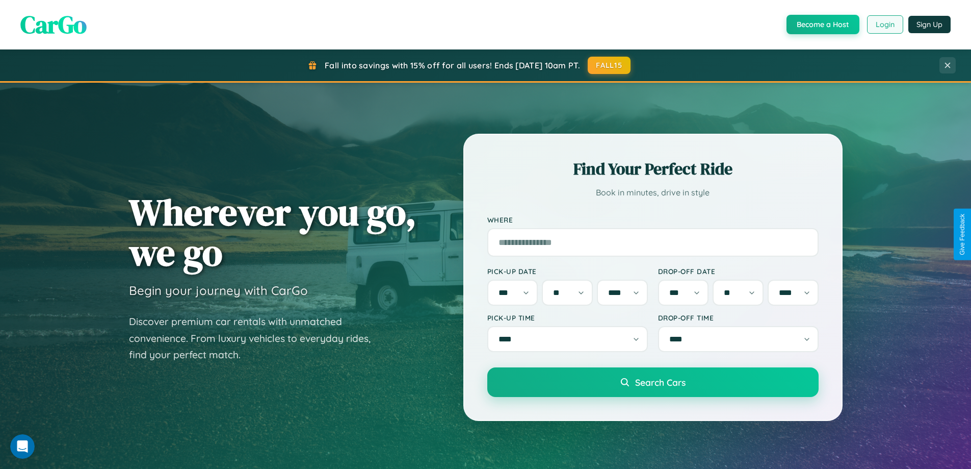 The width and height of the screenshot is (971, 469). I want to click on p: Discover premium car rentals with unmatched convenience. From luxury vehicles to everyday rides, ..., so click(256, 338).